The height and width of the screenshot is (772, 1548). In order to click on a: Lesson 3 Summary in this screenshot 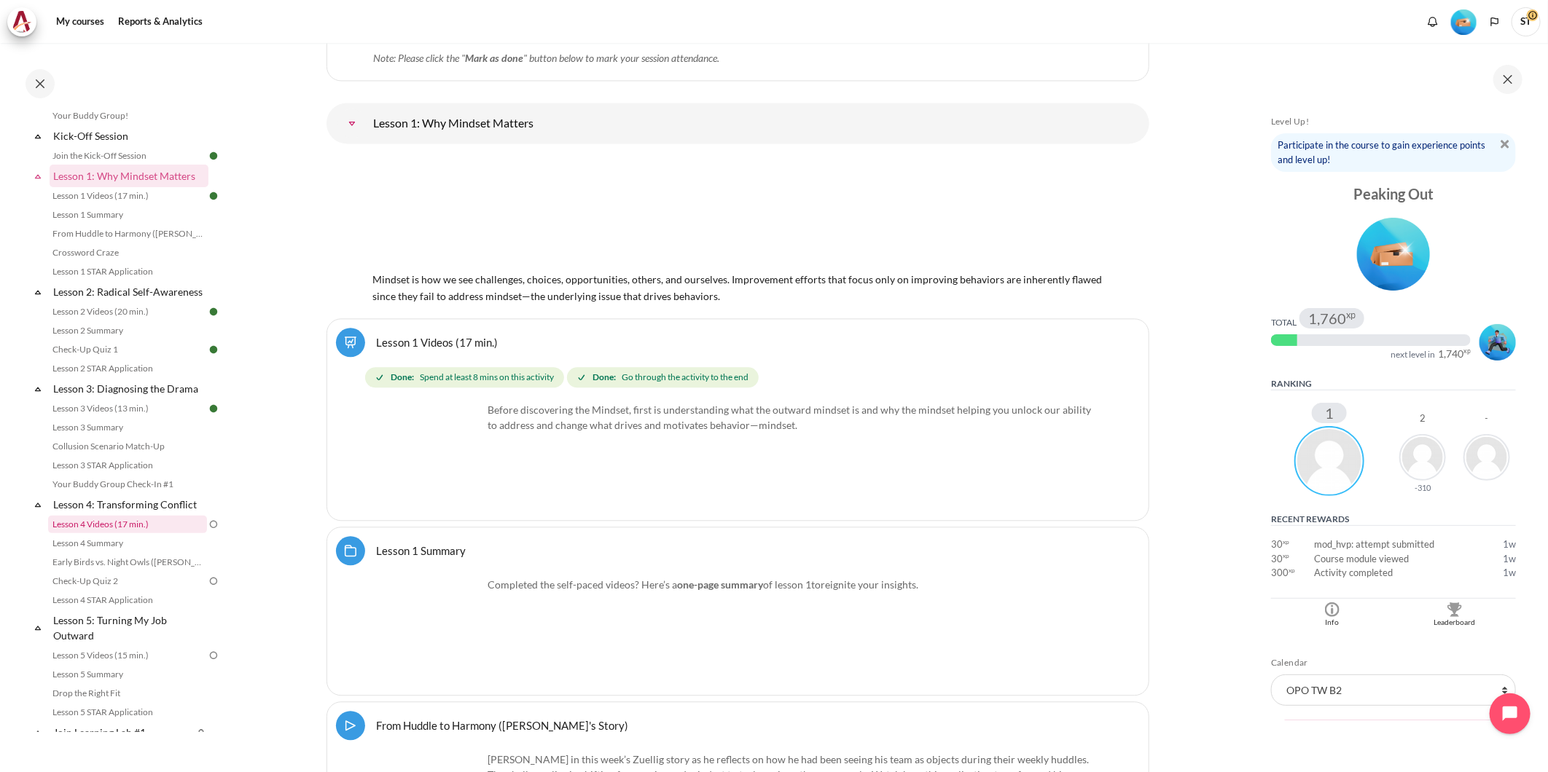, I will do `click(128, 428)`.